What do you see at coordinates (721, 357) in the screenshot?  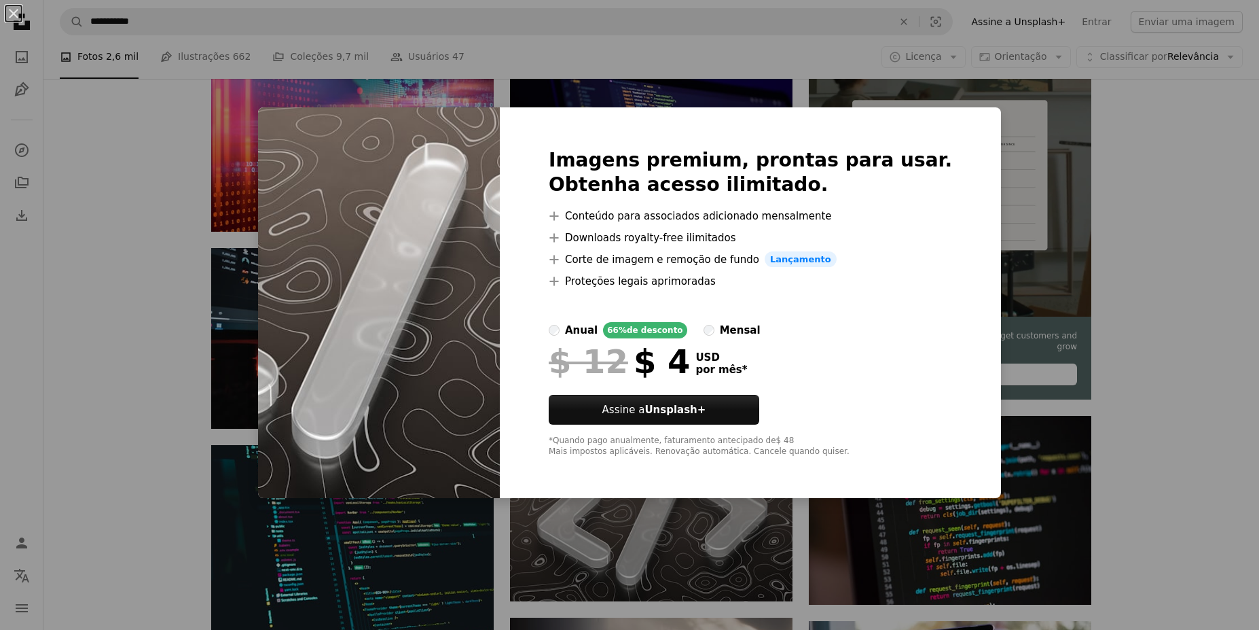 I see `span: USD` at bounding box center [721, 357].